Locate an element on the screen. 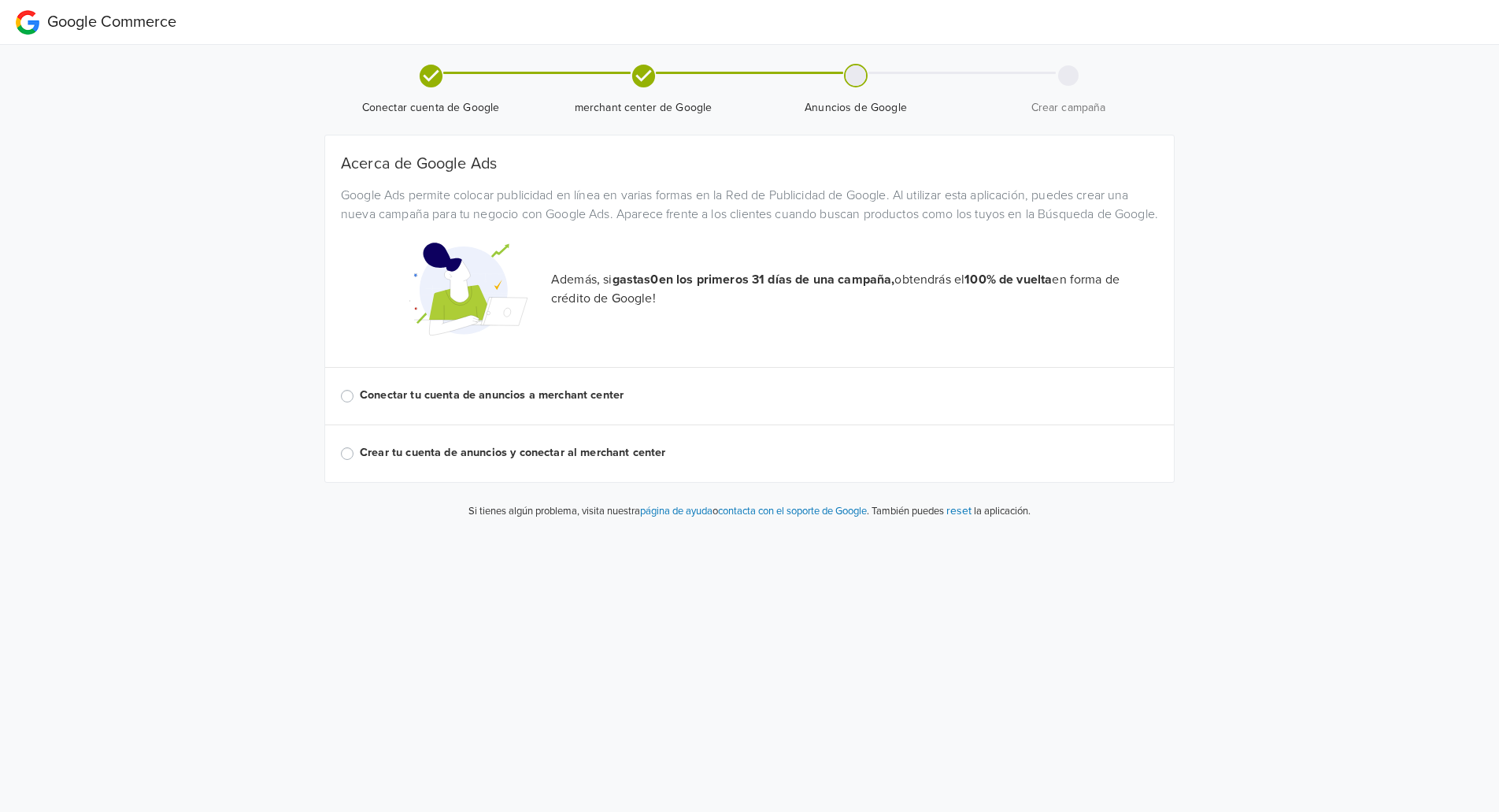  div: Google Ads permite colocar publicidad en línea en varias formas en la Red de Publicidad de Google... is located at coordinates (750, 204).